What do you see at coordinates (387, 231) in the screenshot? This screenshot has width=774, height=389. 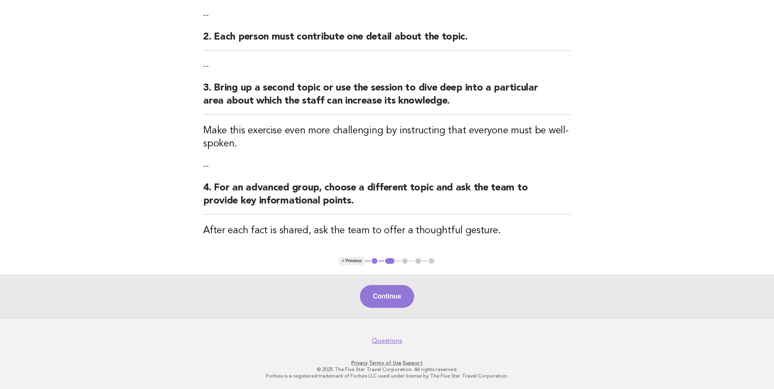 I see `h3: After each fact is shared, ask the team to offer a thoughtful gesture.` at bounding box center [387, 231].